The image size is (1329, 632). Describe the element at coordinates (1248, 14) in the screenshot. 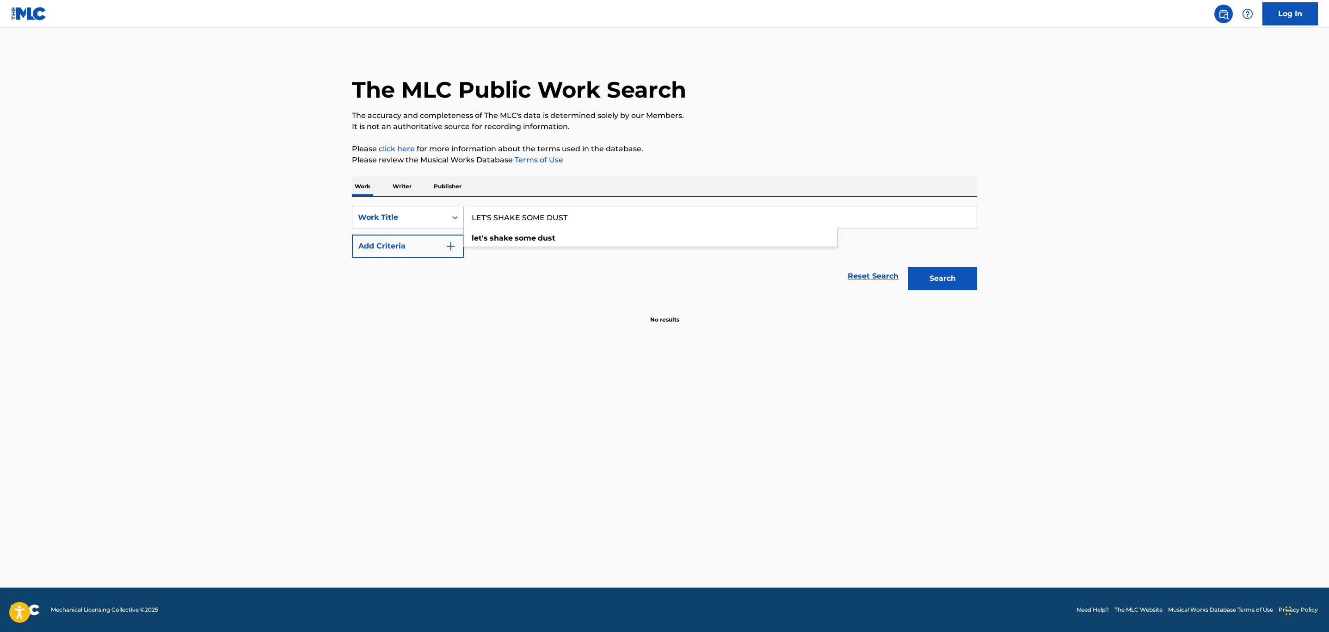

I see `div: Help` at that location.